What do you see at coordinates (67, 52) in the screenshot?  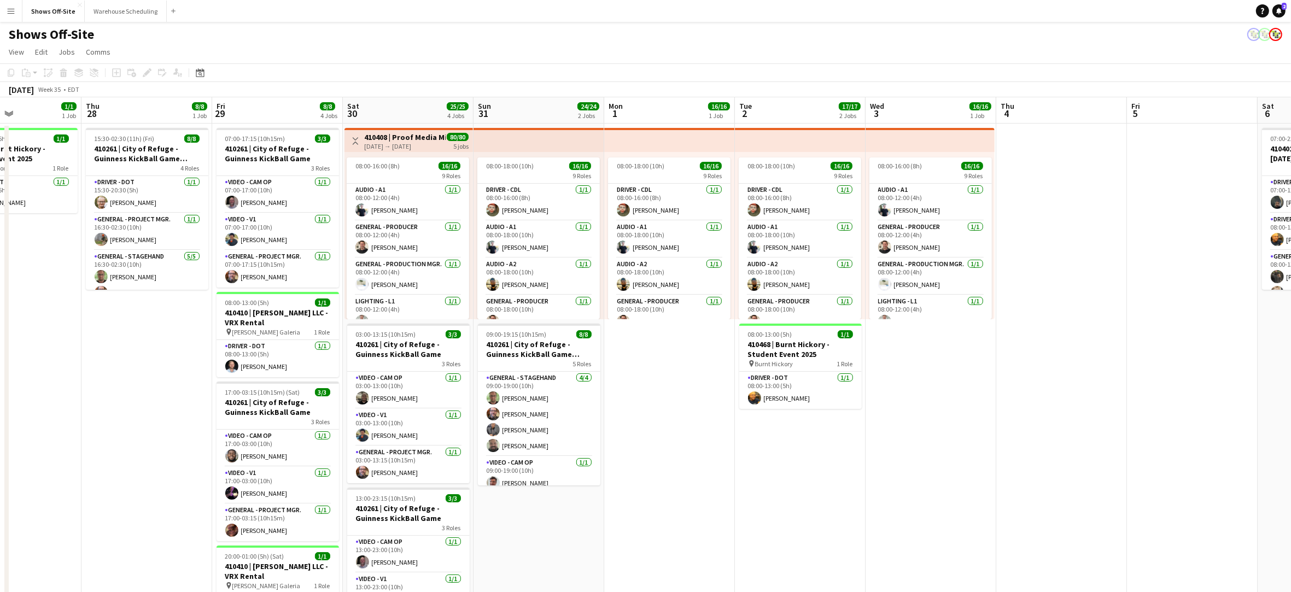 I see `a: Jobs` at bounding box center [67, 52].